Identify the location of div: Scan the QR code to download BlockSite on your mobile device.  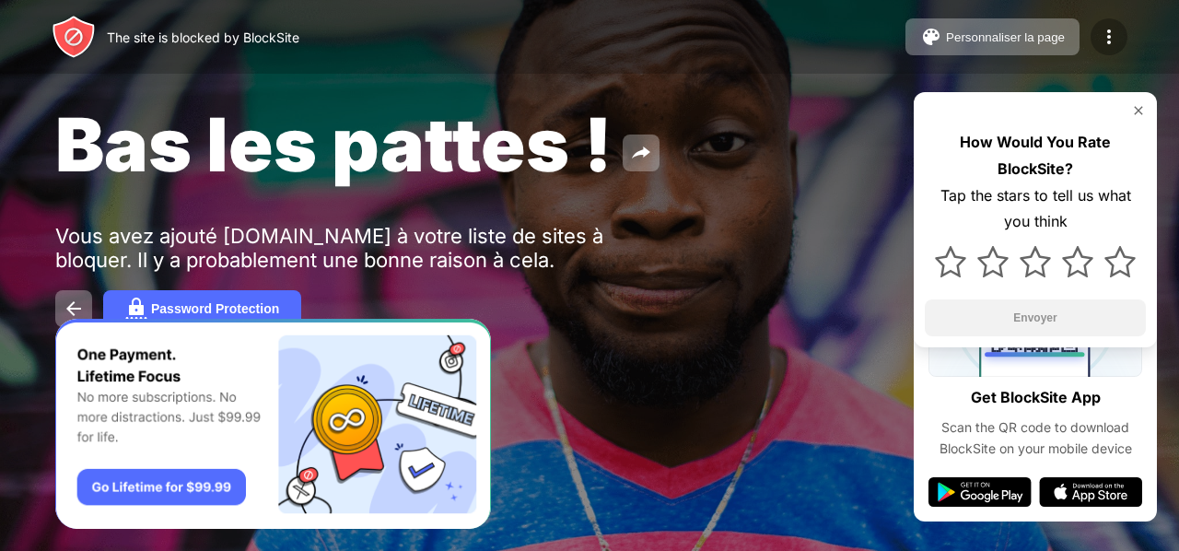
(1035, 437).